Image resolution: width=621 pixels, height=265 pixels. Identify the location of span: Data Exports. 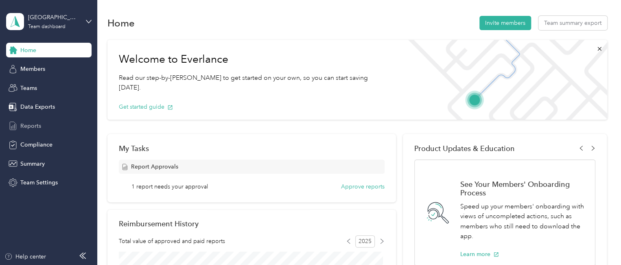
(37, 107).